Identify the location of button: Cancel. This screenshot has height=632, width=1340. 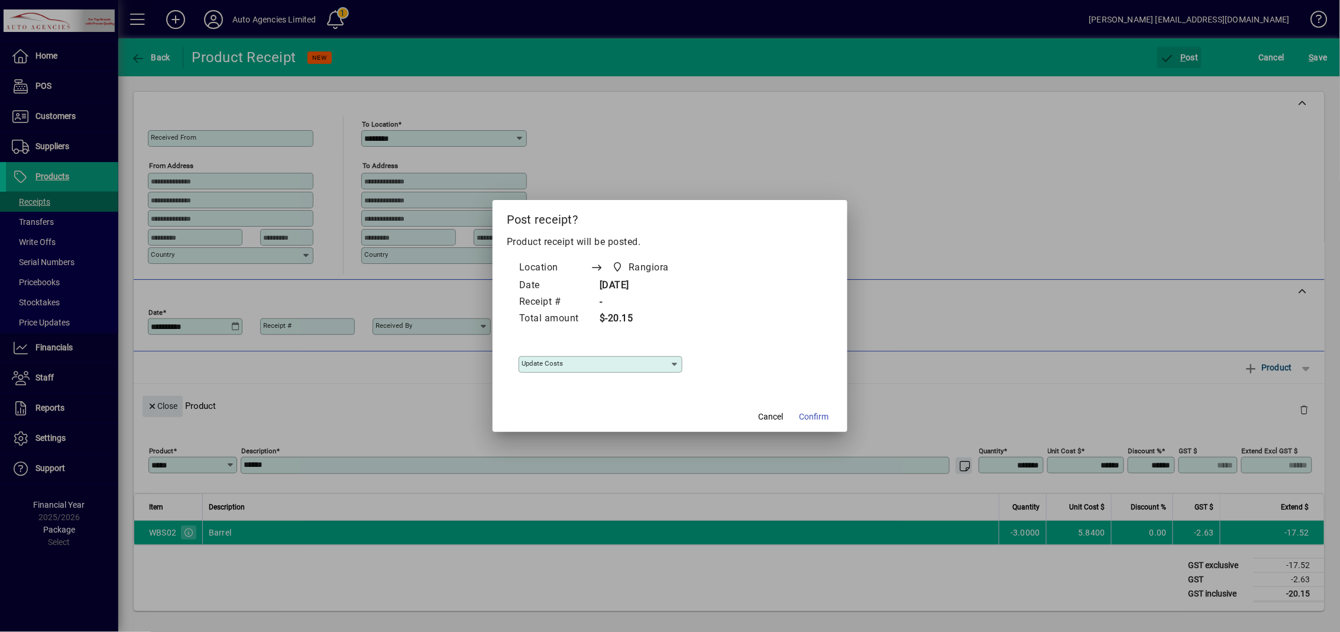
(771, 416).